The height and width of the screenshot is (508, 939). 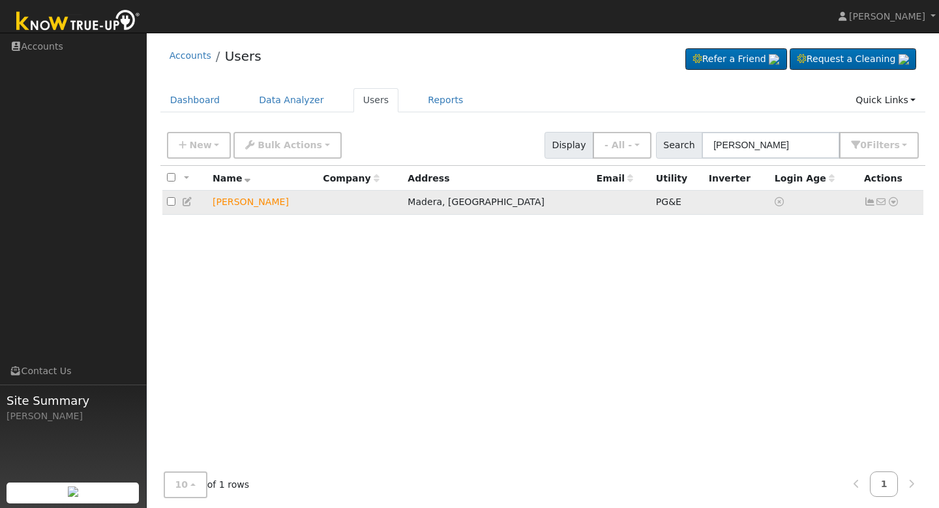 What do you see at coordinates (894, 202) in the screenshot?
I see `a: Other actions` at bounding box center [894, 202].